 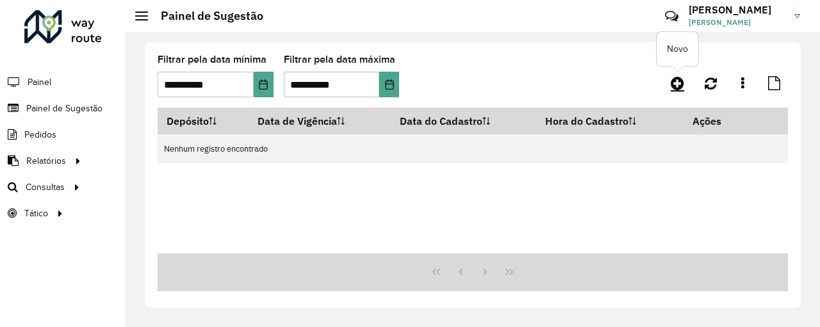 What do you see at coordinates (610, 121) in the screenshot?
I see `th: Hora do Cadastro` at bounding box center [610, 121].